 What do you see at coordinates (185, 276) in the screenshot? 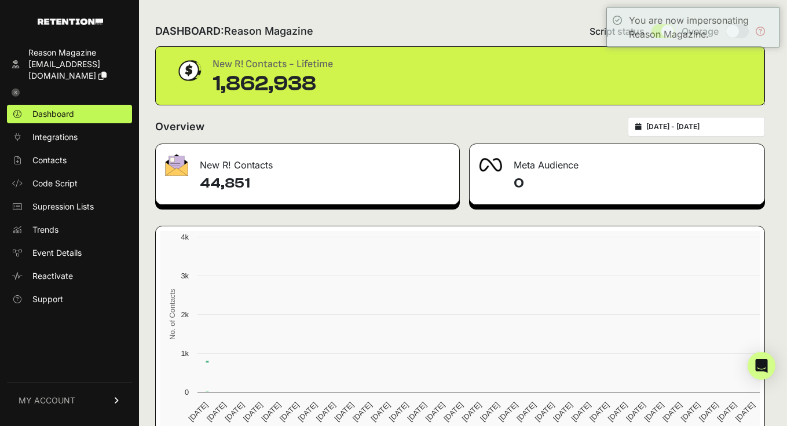
I see `text: 3k` at bounding box center [185, 276].